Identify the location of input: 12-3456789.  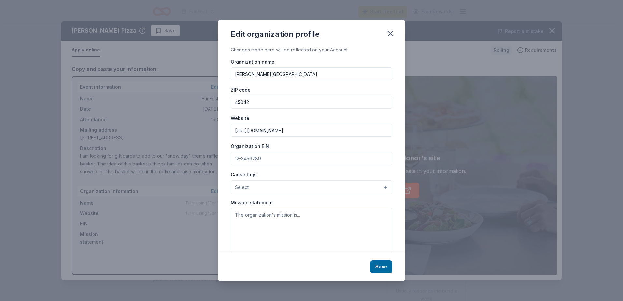
(311, 159).